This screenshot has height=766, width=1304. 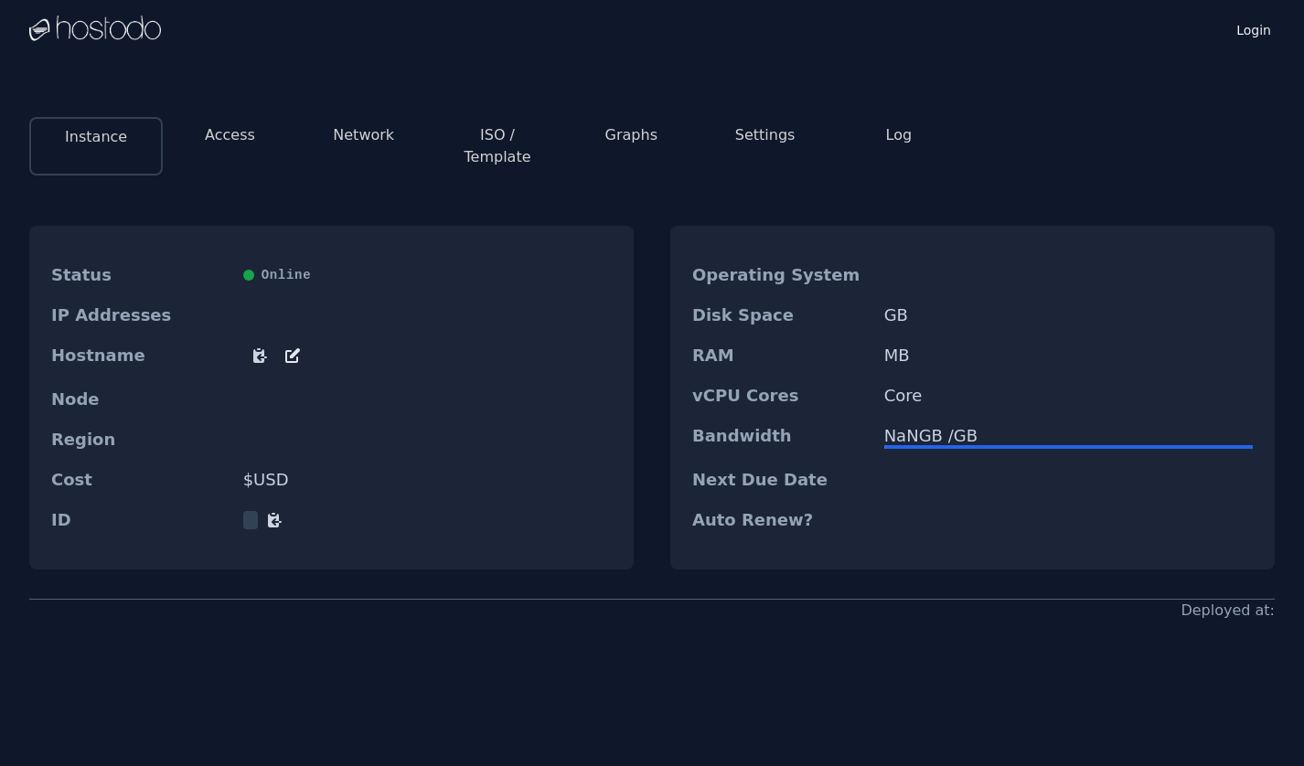 I want to click on dt: Cost, so click(x=140, y=480).